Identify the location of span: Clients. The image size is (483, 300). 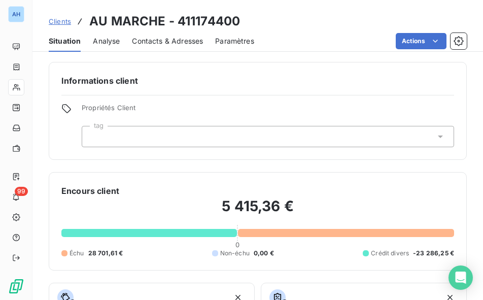
(60, 21).